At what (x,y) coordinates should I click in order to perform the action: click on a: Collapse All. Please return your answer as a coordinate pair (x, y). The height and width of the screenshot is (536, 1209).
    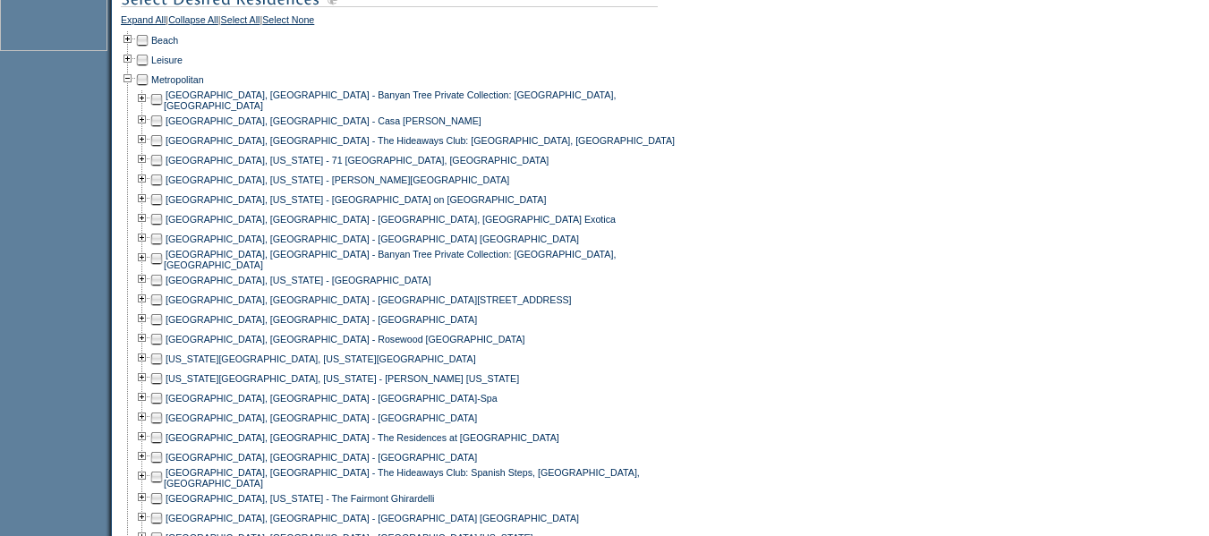
    Looking at the image, I should click on (193, 22).